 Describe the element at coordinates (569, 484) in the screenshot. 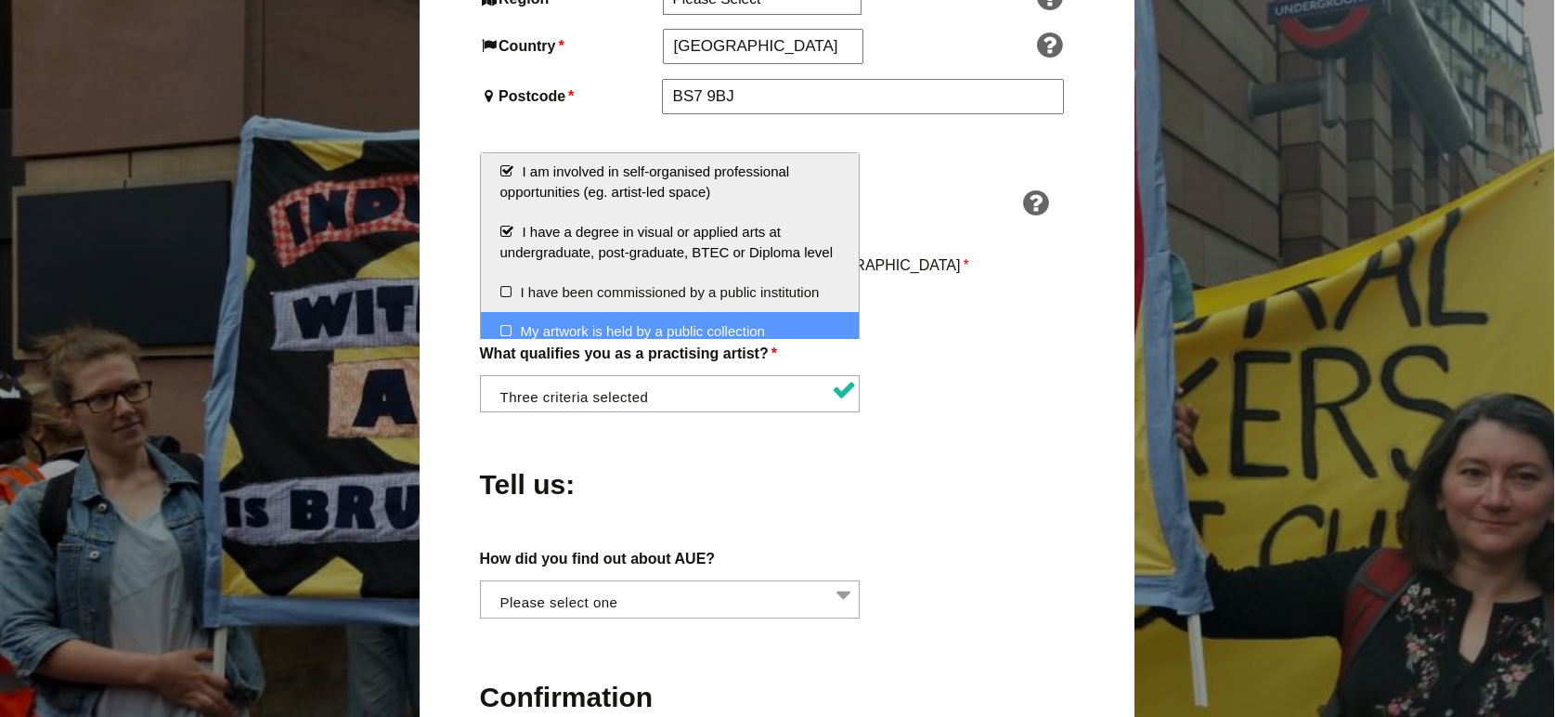

I see `h2: Tell us:` at that location.